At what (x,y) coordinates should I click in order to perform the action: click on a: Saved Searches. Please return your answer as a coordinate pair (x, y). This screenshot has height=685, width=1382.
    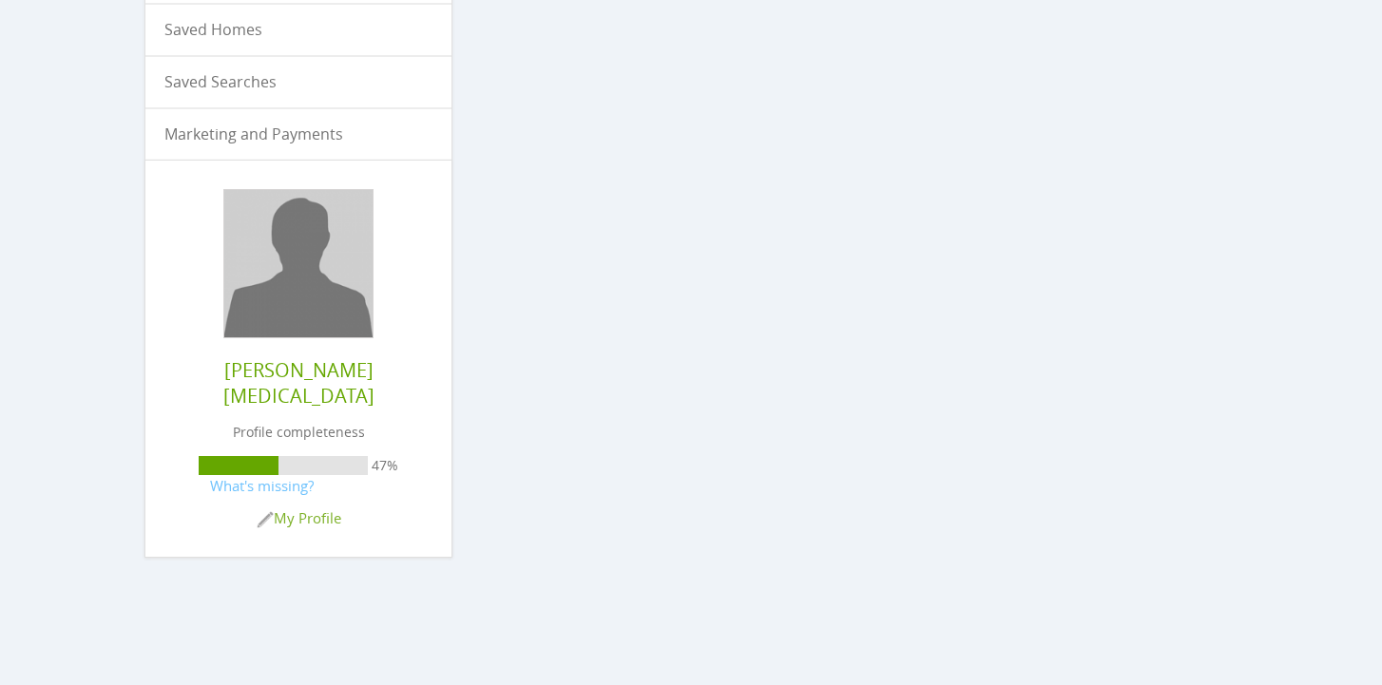
    Looking at the image, I should click on (298, 82).